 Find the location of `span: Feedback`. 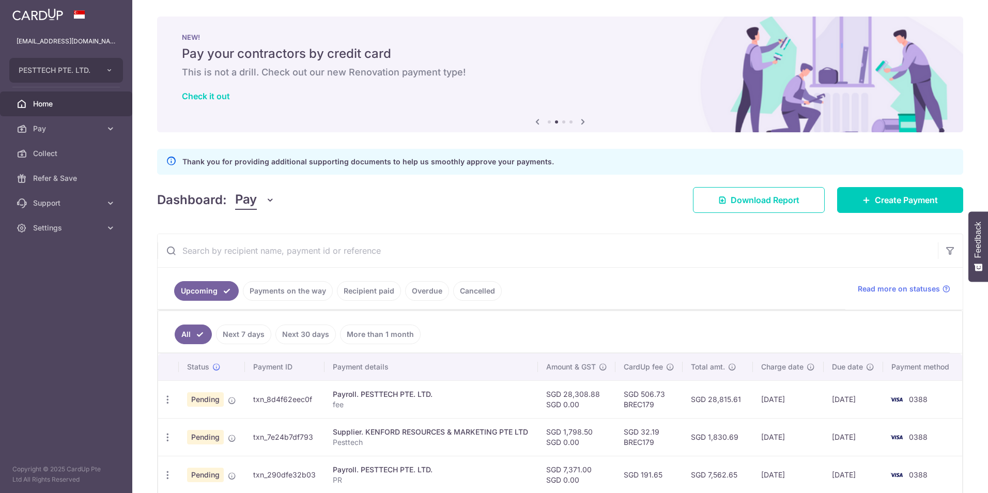

span: Feedback is located at coordinates (978, 240).